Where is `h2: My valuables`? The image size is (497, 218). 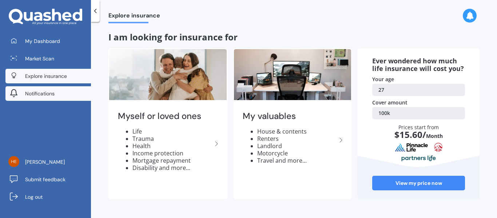 h2: My valuables is located at coordinates (290, 116).